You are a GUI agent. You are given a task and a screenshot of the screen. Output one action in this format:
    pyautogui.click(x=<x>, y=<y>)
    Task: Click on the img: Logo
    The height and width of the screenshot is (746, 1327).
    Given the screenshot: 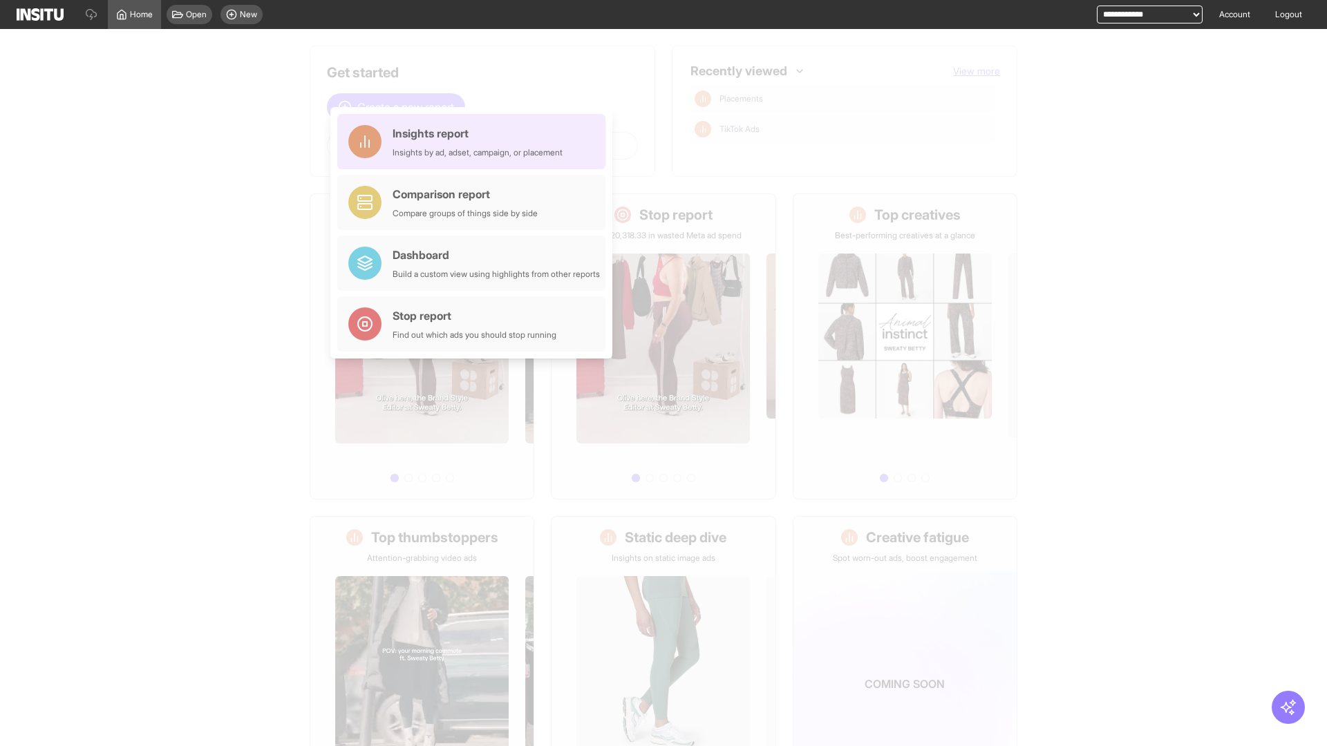 What is the action you would take?
    pyautogui.click(x=40, y=15)
    